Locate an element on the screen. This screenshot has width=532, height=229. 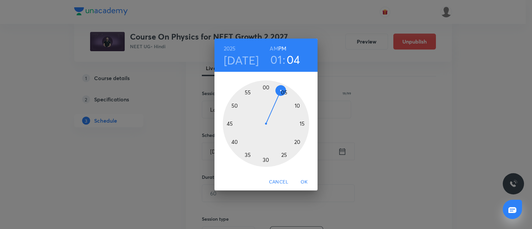
h6: PM is located at coordinates (282, 49).